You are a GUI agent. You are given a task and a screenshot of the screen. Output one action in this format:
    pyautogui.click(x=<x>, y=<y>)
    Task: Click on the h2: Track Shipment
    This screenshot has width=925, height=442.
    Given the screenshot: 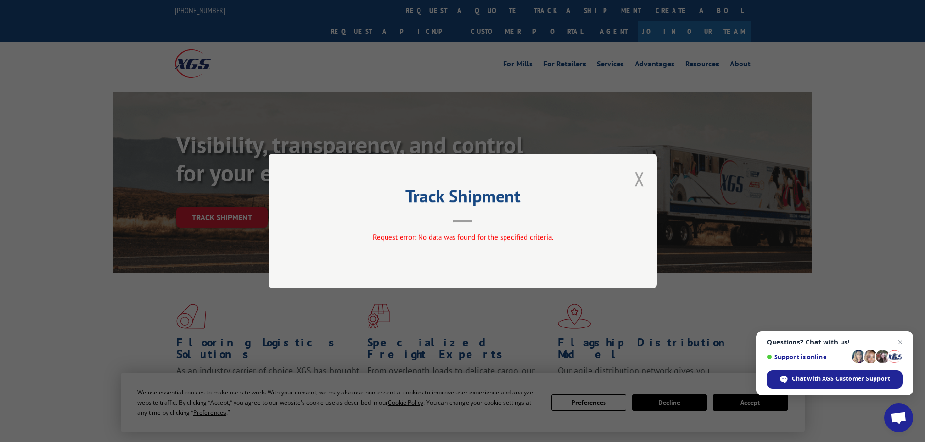 What is the action you would take?
    pyautogui.click(x=463, y=199)
    